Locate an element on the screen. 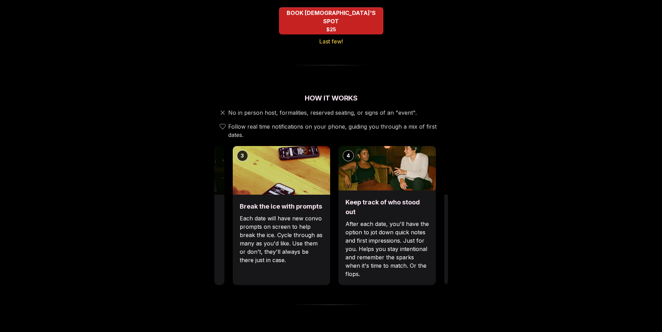  h2: How It Works is located at coordinates (331, 98).